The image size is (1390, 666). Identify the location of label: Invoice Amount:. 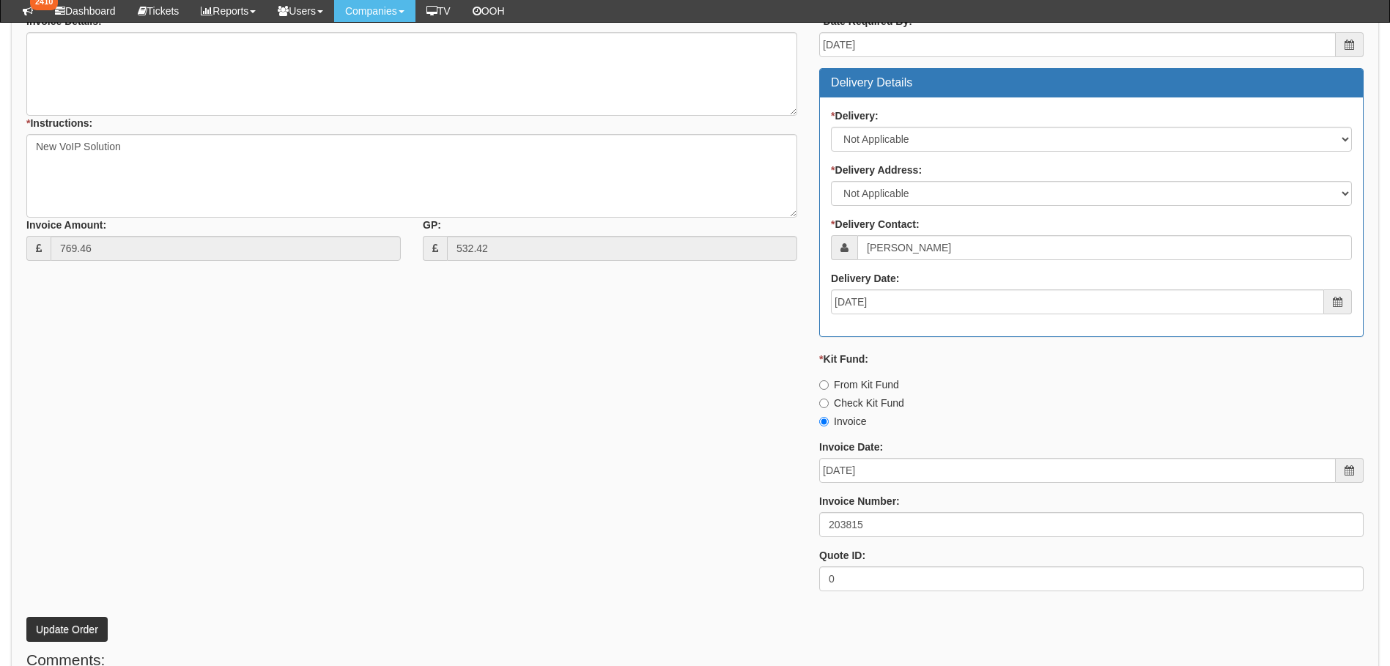
(66, 225).